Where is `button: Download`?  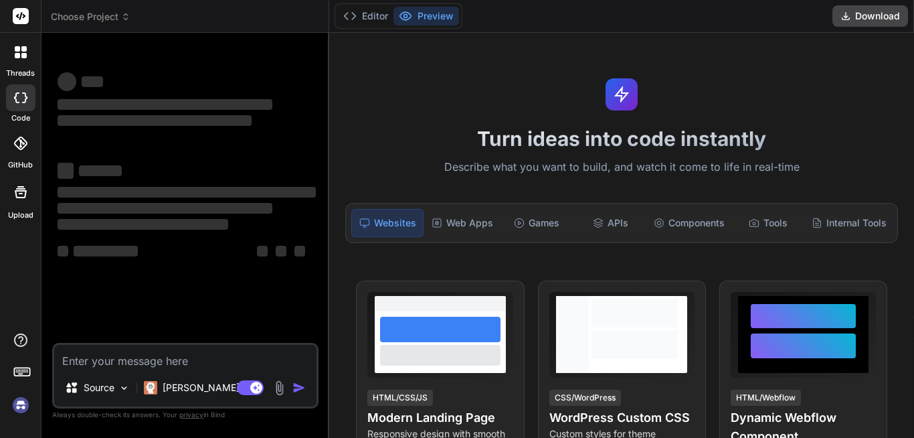 button: Download is located at coordinates (870, 16).